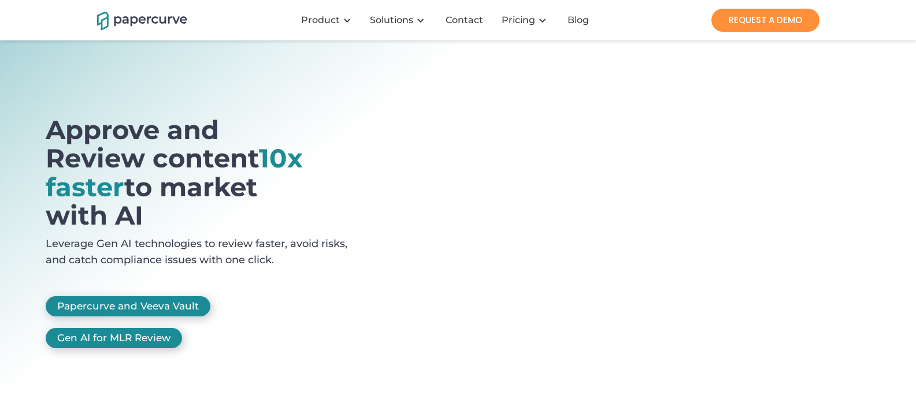 The width and height of the screenshot is (916, 418). I want to click on div: Contact, so click(464, 20).